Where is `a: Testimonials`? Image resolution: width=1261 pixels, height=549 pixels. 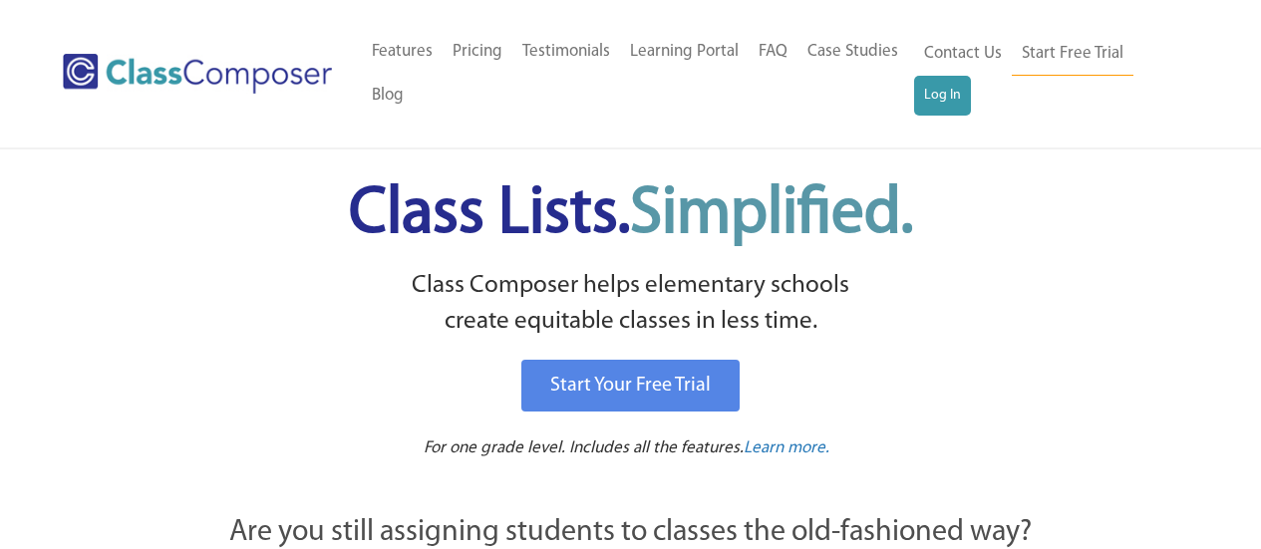 a: Testimonials is located at coordinates (566, 52).